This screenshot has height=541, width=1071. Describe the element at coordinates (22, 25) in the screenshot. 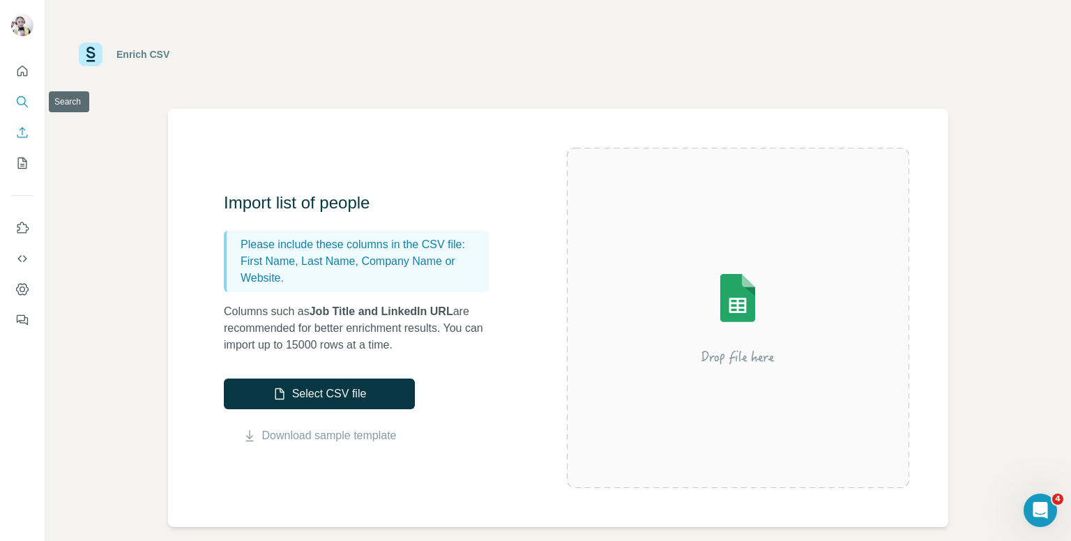

I see `img: Avatar` at that location.